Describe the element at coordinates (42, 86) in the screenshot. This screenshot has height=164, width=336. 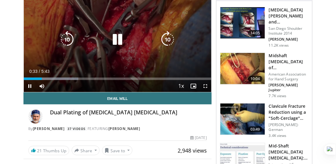
I see `button: Mute` at that location.